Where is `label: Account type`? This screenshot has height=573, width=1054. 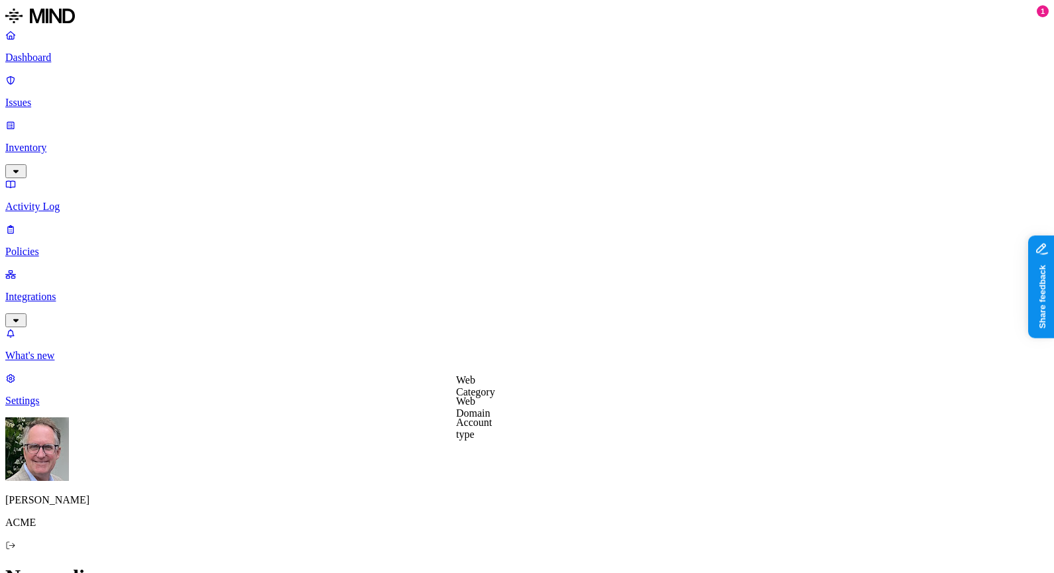 label: Account type is located at coordinates (474, 428).